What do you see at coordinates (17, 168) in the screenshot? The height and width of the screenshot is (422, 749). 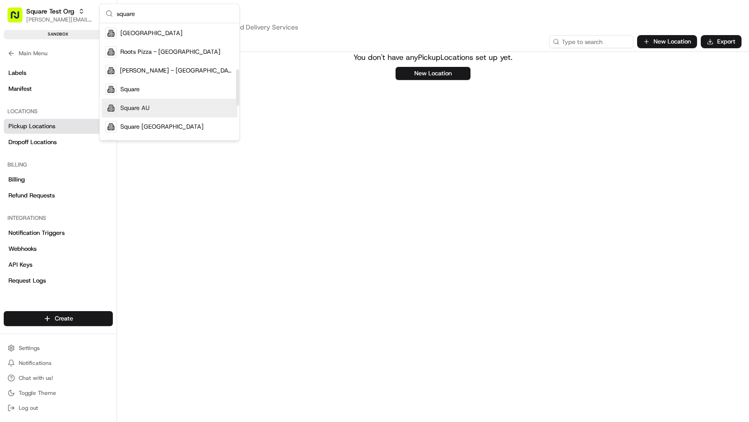 I see `img: Charles Folsom` at bounding box center [17, 168].